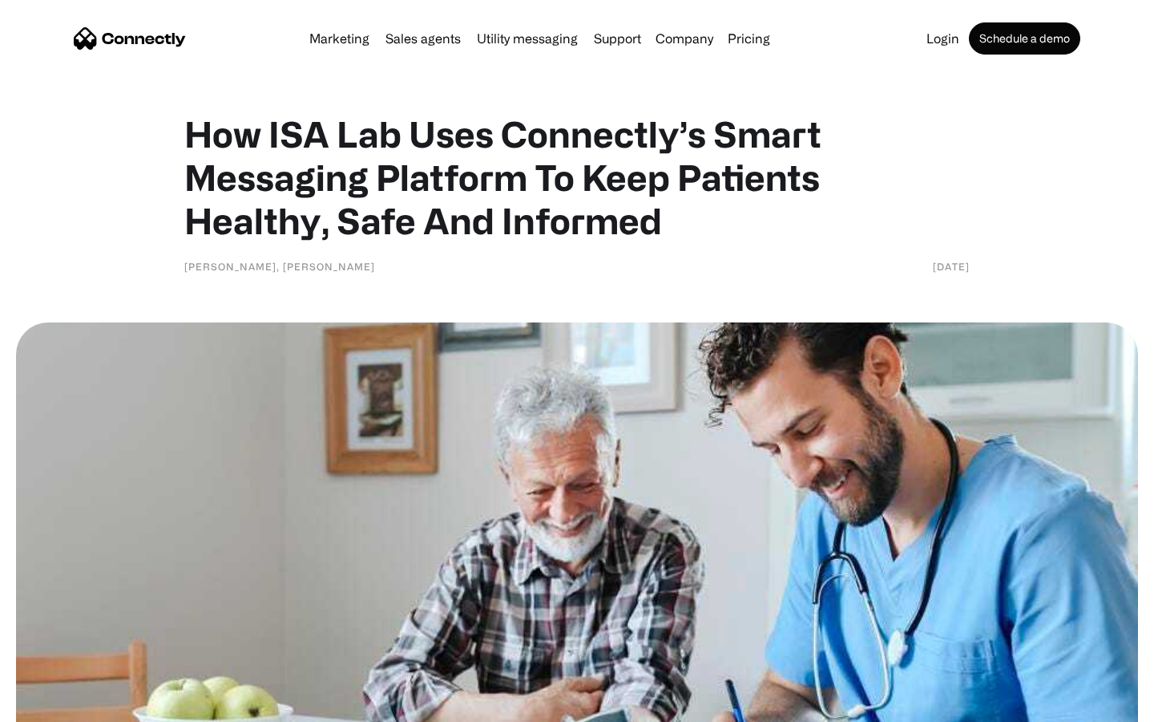 This screenshot has height=722, width=1154. Describe the element at coordinates (423, 38) in the screenshot. I see `a: Sales agents` at that location.